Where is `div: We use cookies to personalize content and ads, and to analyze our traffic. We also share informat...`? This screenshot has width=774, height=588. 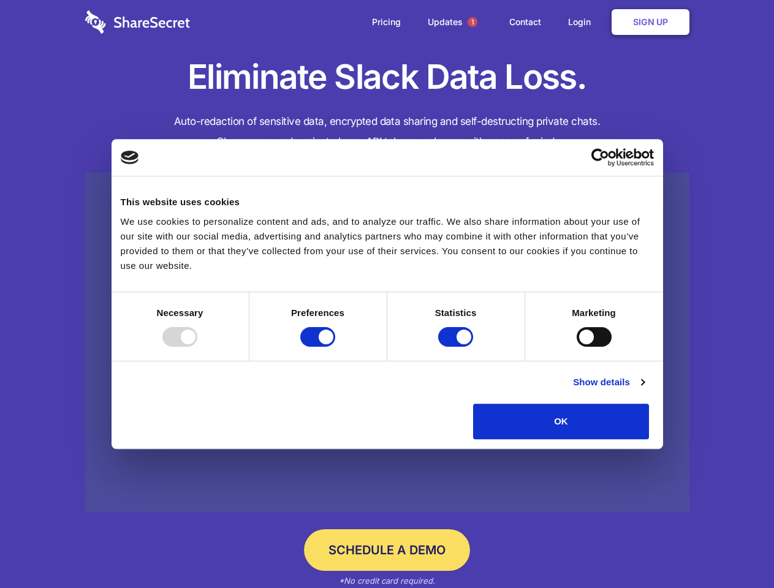 div: We use cookies to personalize content and ads, and to analyze our traffic. We also share informat... is located at coordinates (387, 244).